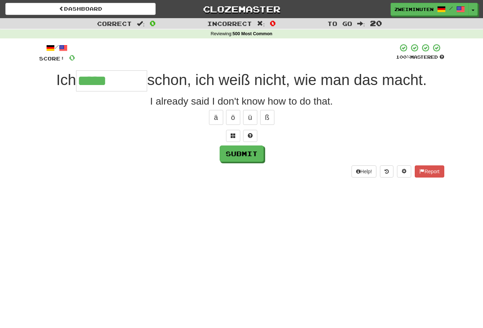  Describe the element at coordinates (242, 154) in the screenshot. I see `button: Submit` at that location.